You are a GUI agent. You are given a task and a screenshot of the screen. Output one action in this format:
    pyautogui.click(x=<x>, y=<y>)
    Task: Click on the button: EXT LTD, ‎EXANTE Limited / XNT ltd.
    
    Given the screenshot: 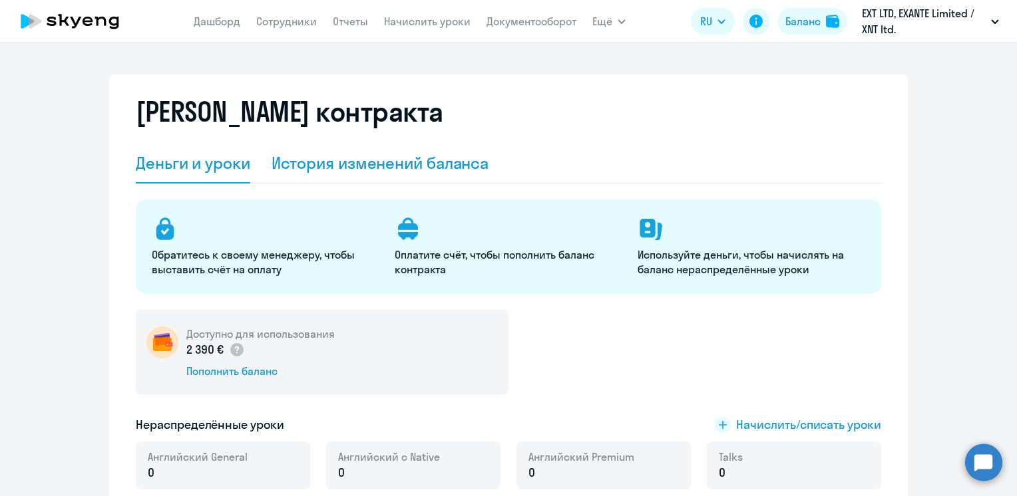 What is the action you would take?
    pyautogui.click(x=930, y=21)
    